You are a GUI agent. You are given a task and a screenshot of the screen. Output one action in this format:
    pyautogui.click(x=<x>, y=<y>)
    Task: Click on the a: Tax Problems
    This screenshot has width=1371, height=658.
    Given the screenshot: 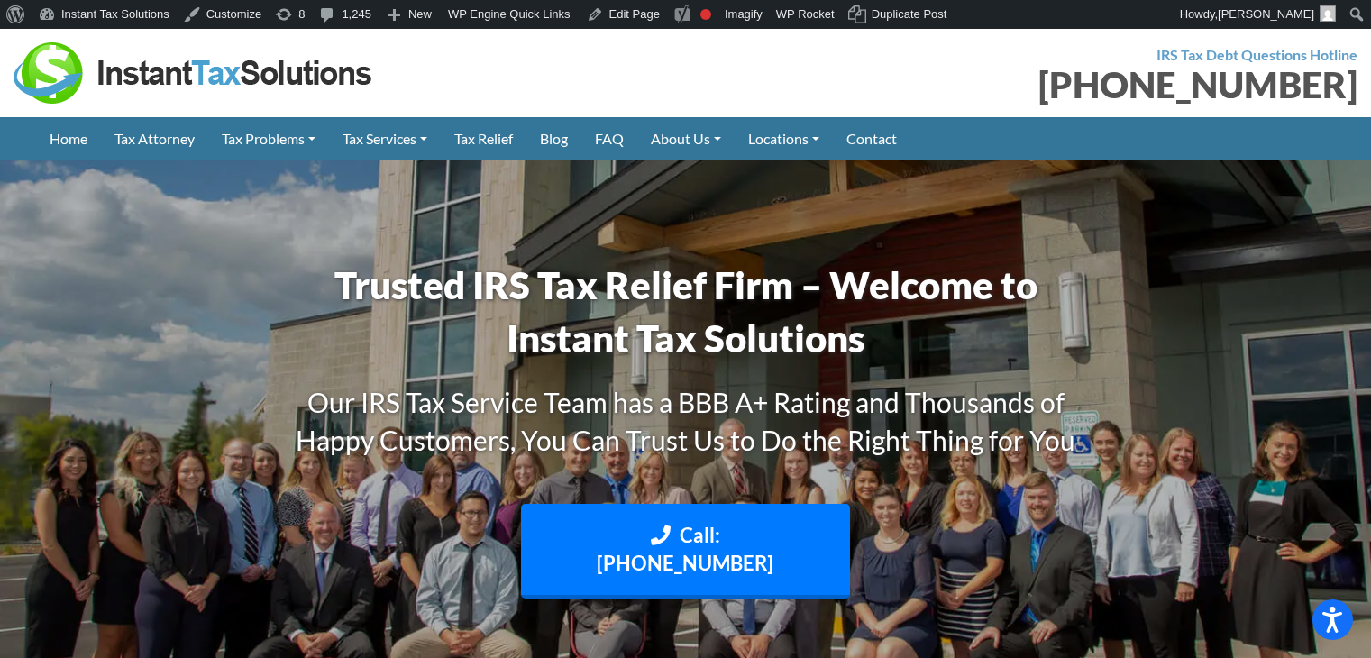 What is the action you would take?
    pyautogui.click(x=269, y=138)
    